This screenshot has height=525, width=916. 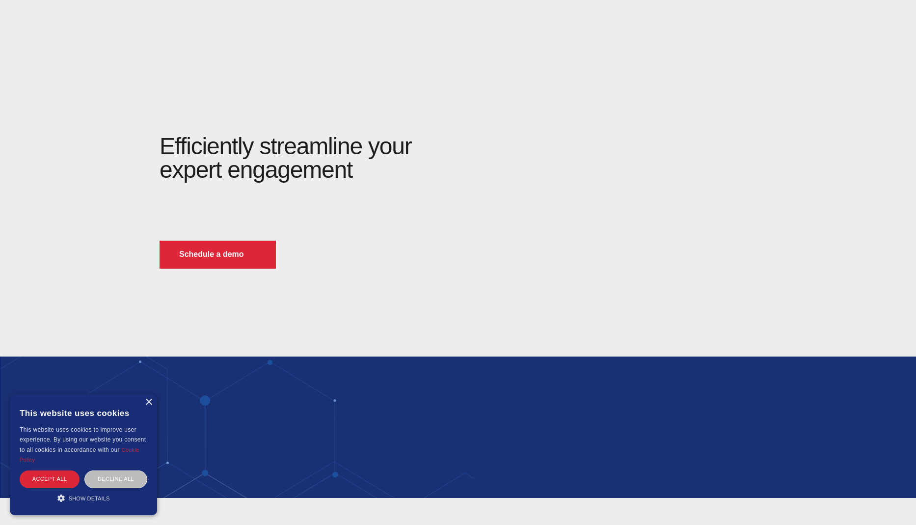 What do you see at coordinates (83, 498) in the screenshot?
I see `div: Show details` at bounding box center [83, 498].